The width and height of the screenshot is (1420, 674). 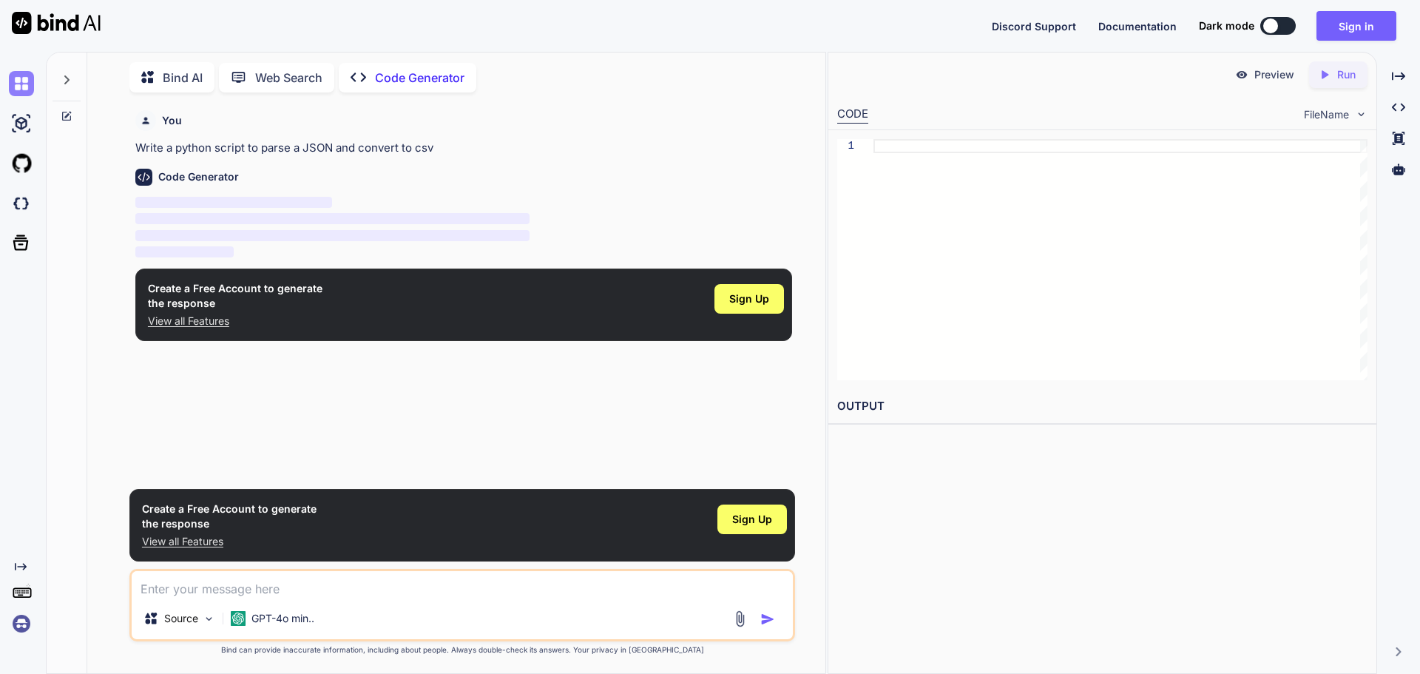 I want to click on img: darkCloudIdeIcon, so click(x=21, y=203).